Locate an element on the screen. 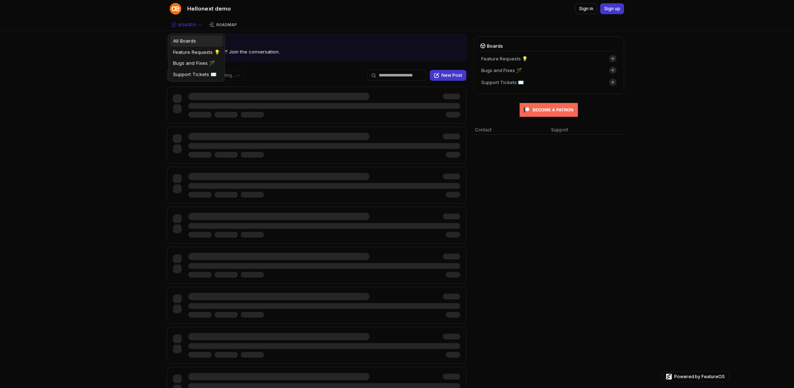  span: New post in Feature Requests 💡 is located at coordinates (613, 59).